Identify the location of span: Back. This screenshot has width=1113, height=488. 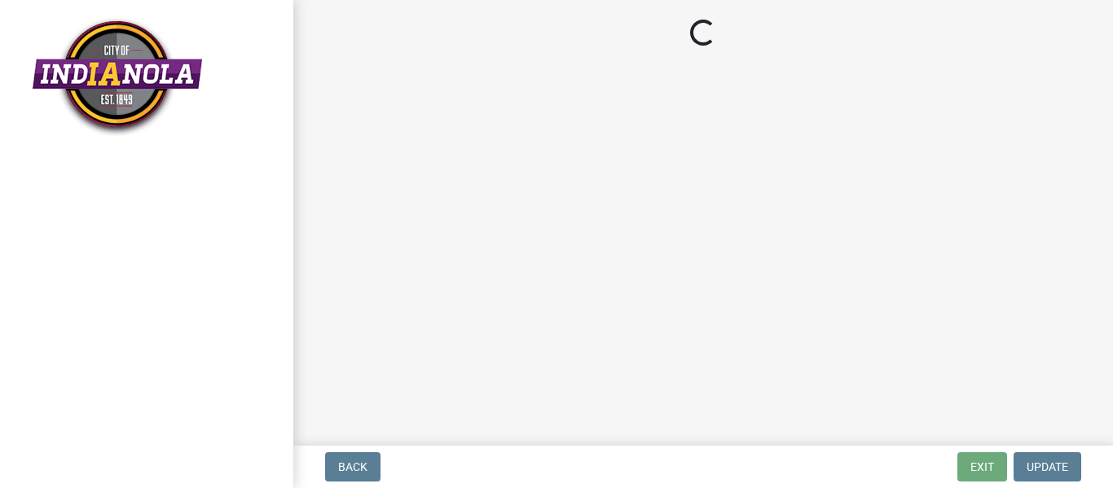
(353, 467).